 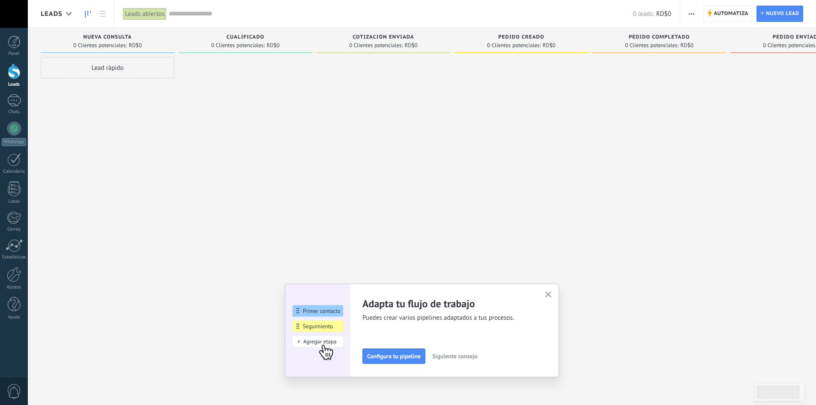 I want to click on span: Nuevo lead, so click(x=782, y=14).